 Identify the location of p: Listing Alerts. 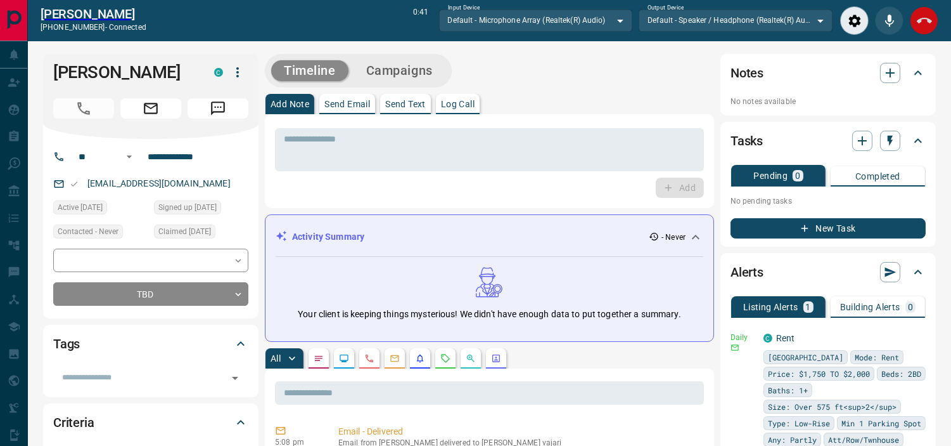
(771, 307).